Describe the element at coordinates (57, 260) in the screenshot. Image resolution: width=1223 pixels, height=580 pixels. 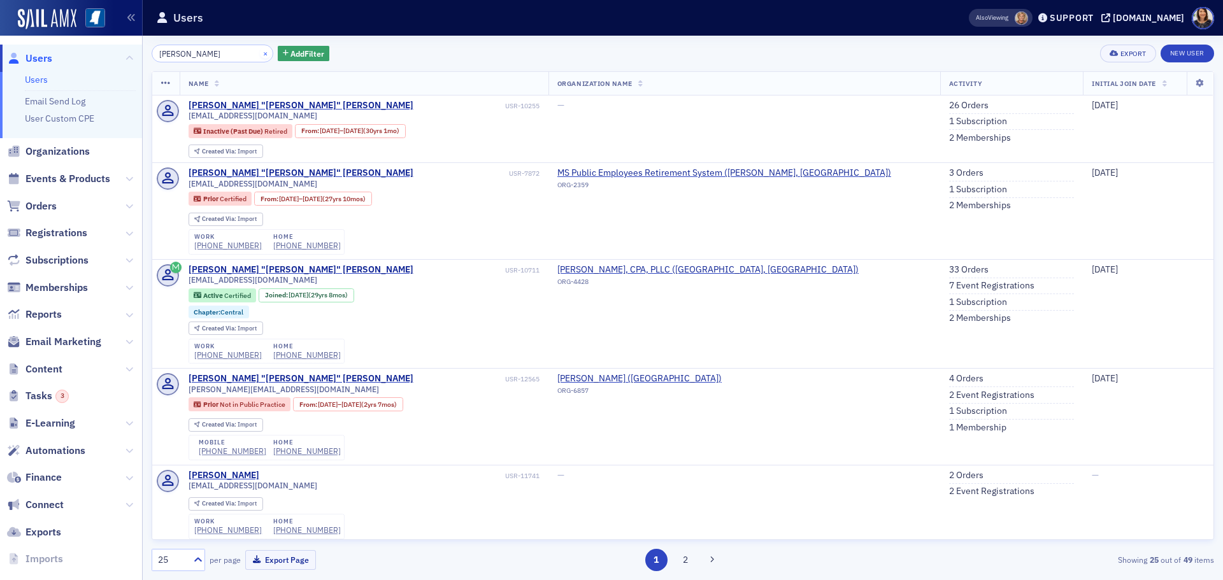
I see `span: Subscriptions` at that location.